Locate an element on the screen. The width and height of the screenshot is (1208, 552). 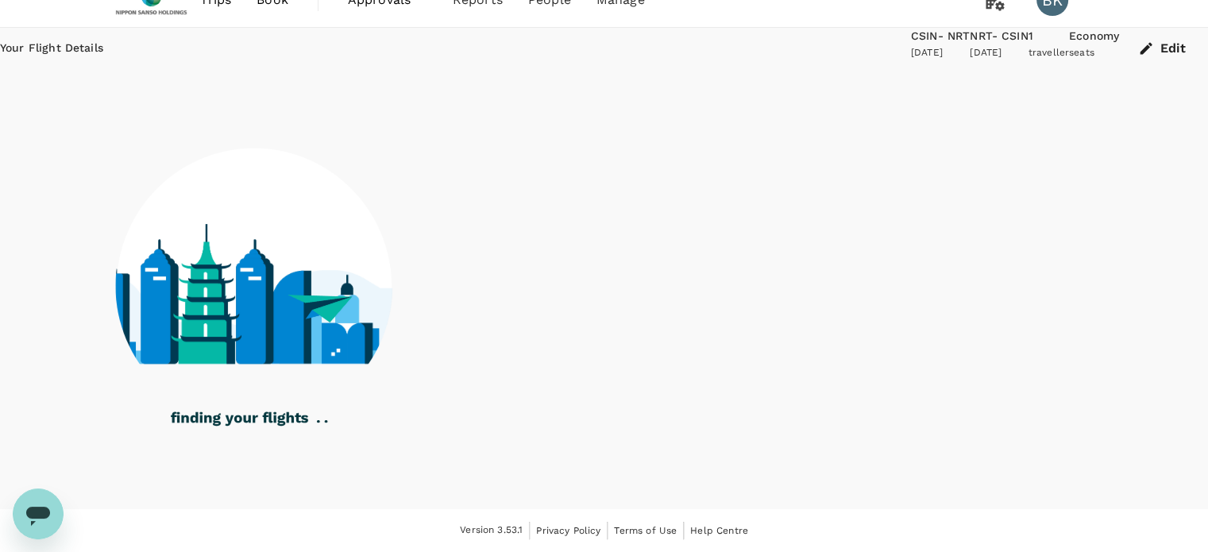
g: finding your flights is located at coordinates (239, 419).